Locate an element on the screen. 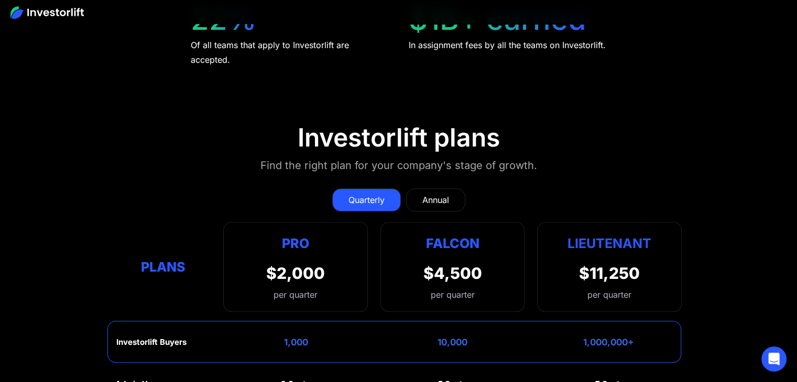  div: Quarterly is located at coordinates (366, 200).